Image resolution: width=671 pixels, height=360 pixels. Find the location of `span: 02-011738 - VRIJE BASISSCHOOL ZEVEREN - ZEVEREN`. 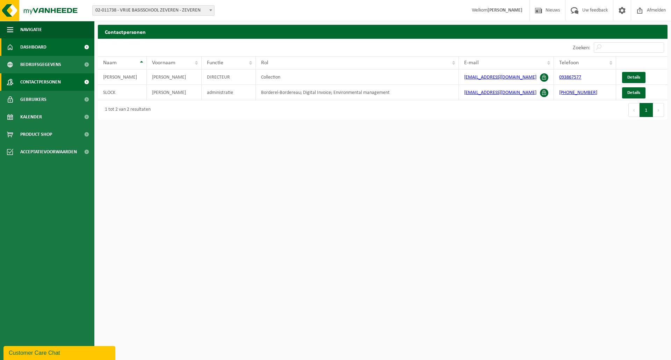

span: 02-011738 - VRIJE BASISSCHOOL ZEVEREN - ZEVEREN is located at coordinates (153, 10).